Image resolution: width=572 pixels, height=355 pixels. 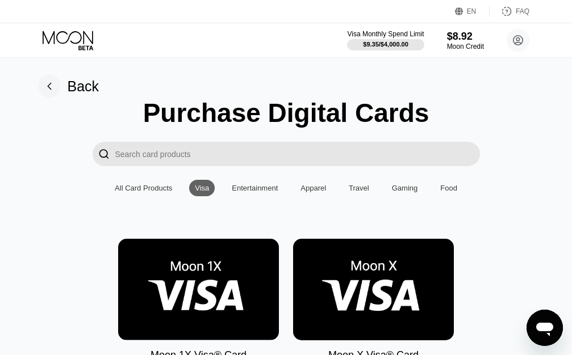 What do you see at coordinates (385, 34) in the screenshot?
I see `div: Visa Monthly Spend Limit` at bounding box center [385, 34].